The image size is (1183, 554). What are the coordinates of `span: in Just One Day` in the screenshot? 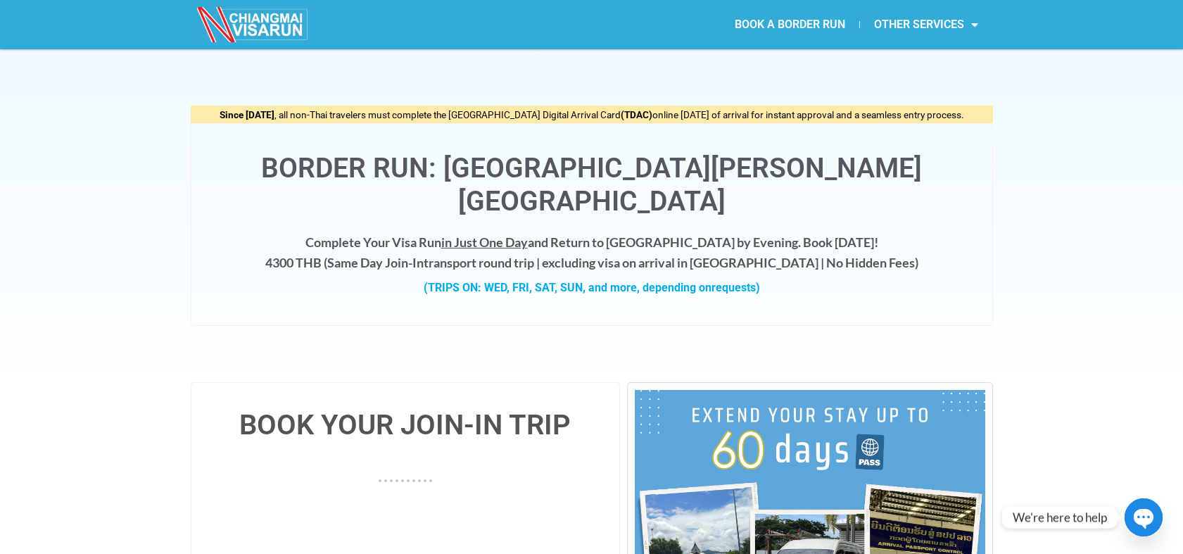 It's located at (484, 242).